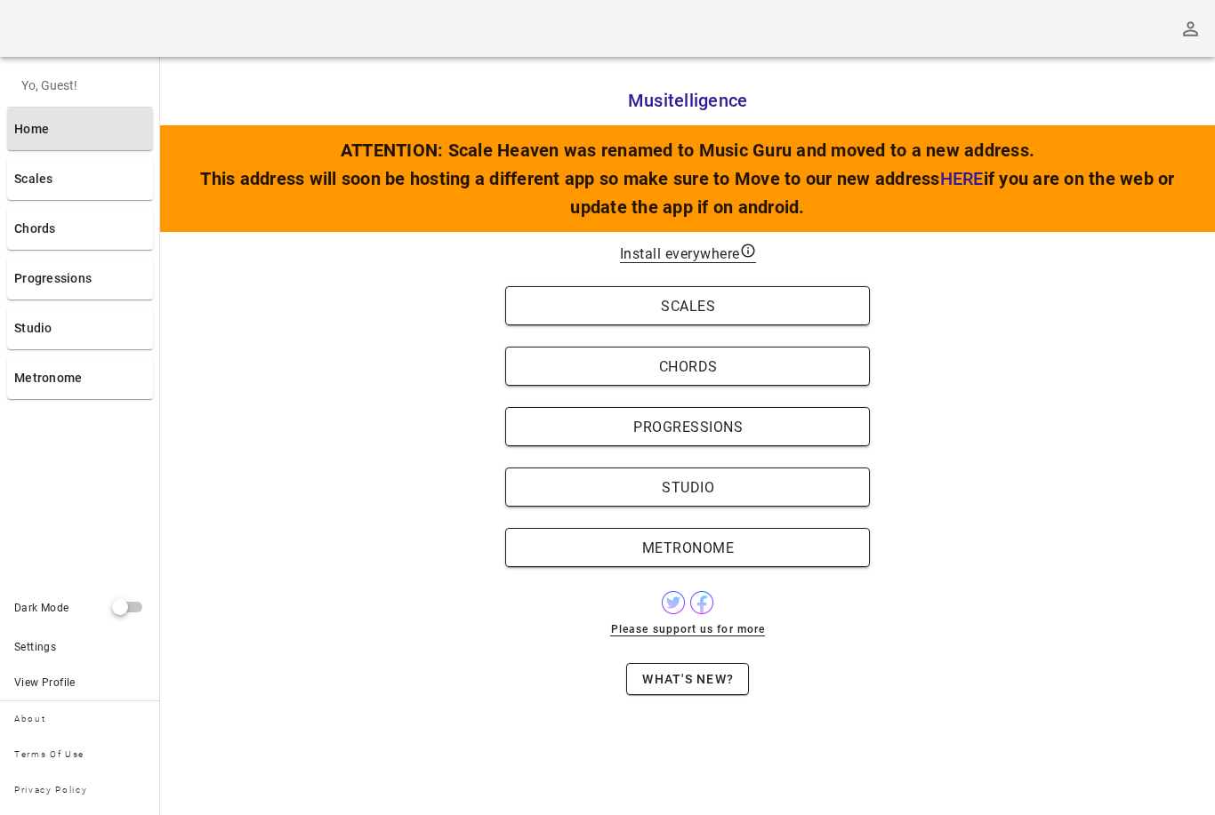  Describe the element at coordinates (687, 679) in the screenshot. I see `button: What's new?` at that location.